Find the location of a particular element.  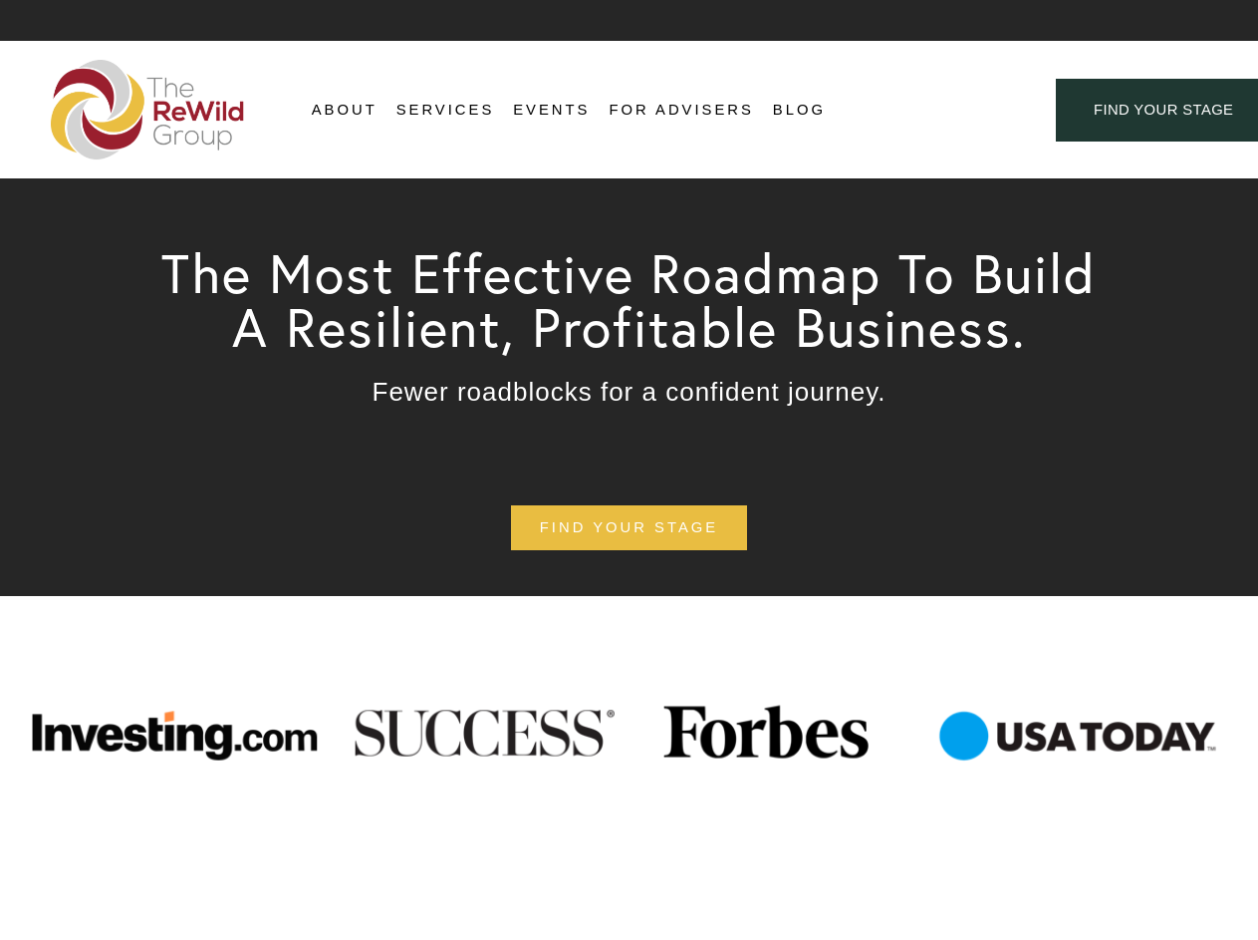

span: The Most Effective Roadmap To Build A Resilient, Profitable Business. is located at coordinates (638, 300).